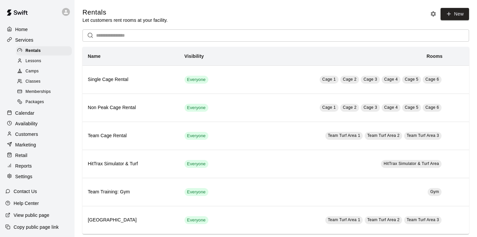  What do you see at coordinates (276, 141) in the screenshot?
I see `table: simple table` at bounding box center [276, 141].